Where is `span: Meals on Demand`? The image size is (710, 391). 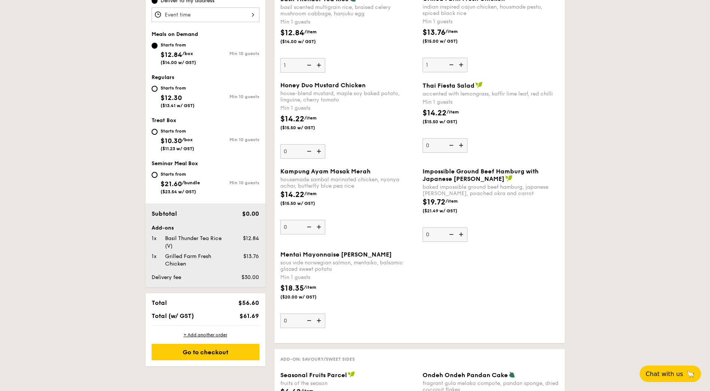 span: Meals on Demand is located at coordinates (175, 34).